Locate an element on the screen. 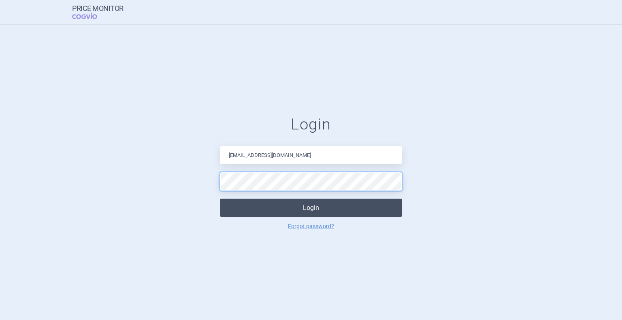 The image size is (622, 320). a: Forgot password? is located at coordinates (311, 226).